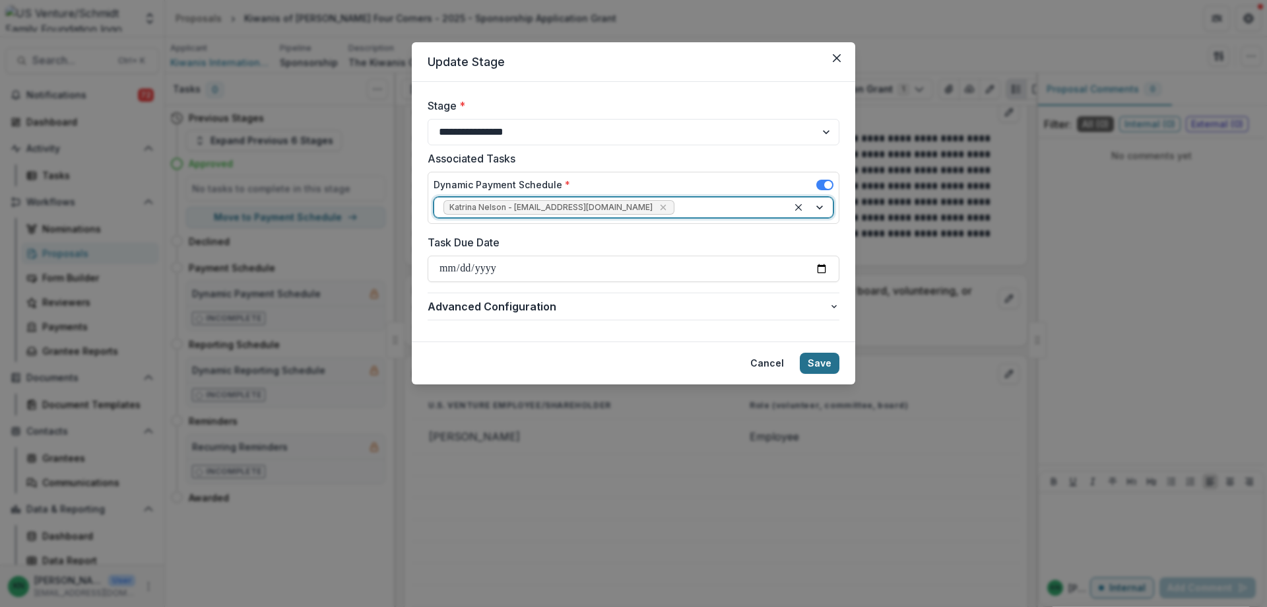  I want to click on button: Save, so click(820, 363).